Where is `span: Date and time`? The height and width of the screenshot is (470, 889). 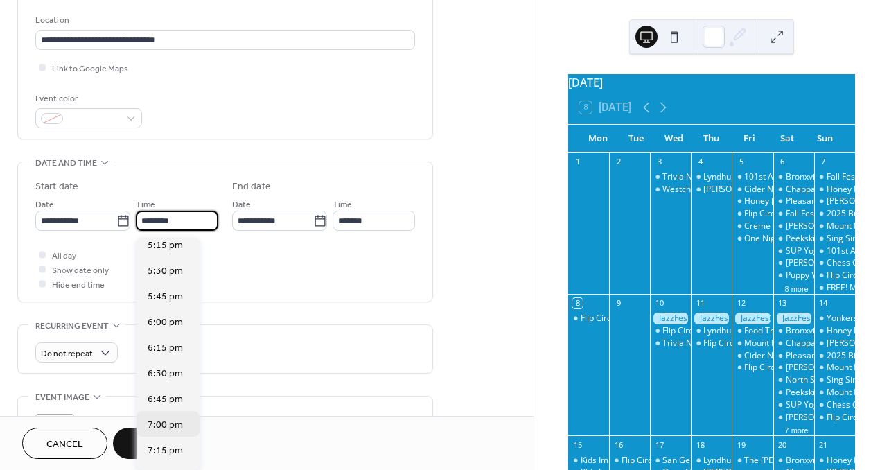
span: Date and time is located at coordinates (66, 163).